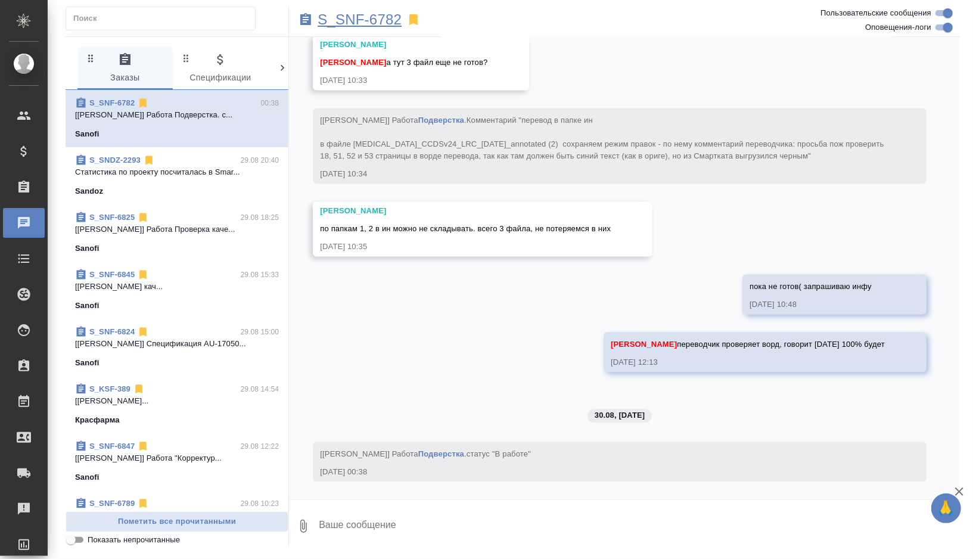  What do you see at coordinates (97, 420) in the screenshot?
I see `p: Красфарма` at bounding box center [97, 420].